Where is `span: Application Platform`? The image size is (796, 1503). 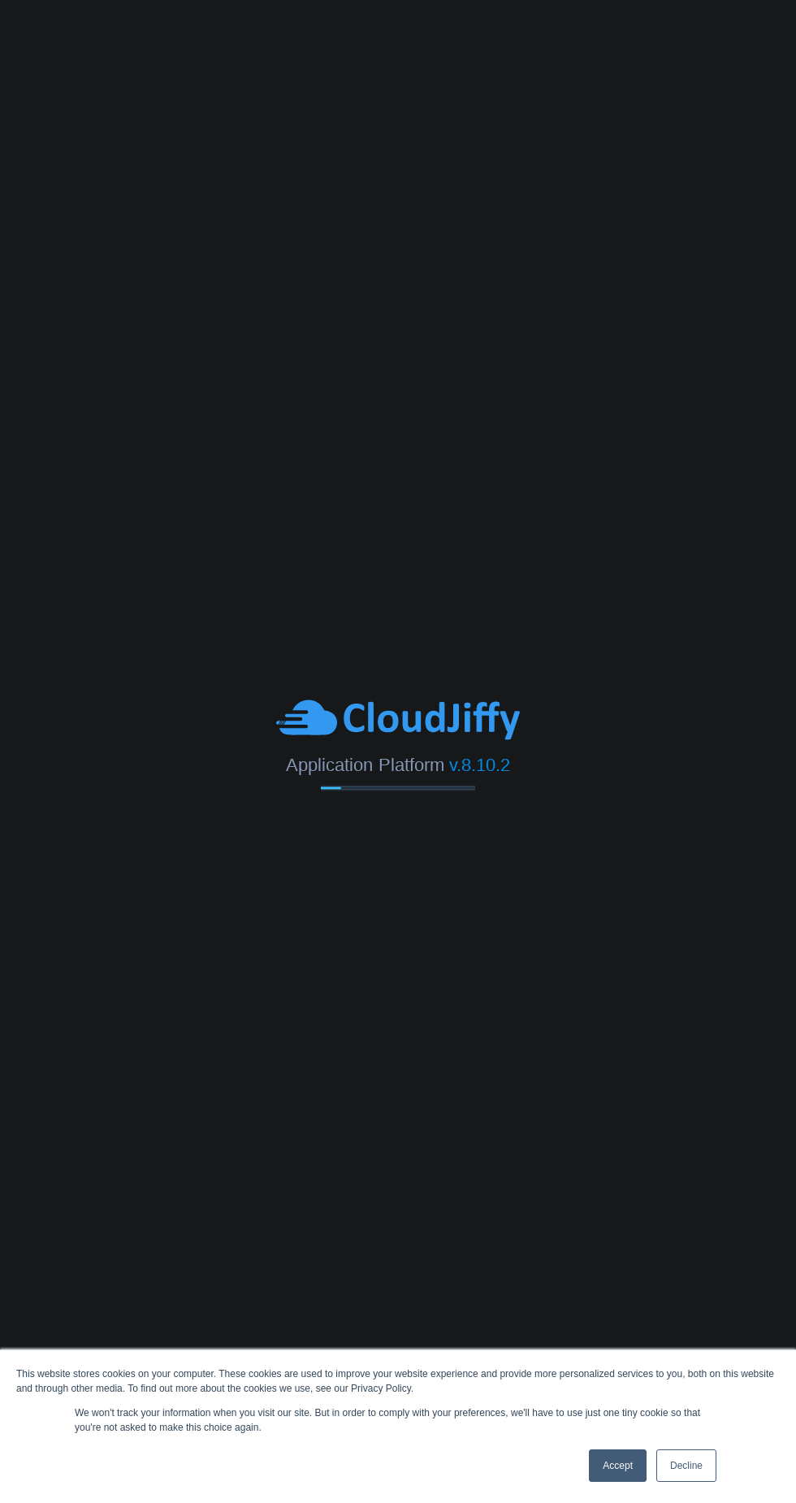 span: Application Platform is located at coordinates (365, 765).